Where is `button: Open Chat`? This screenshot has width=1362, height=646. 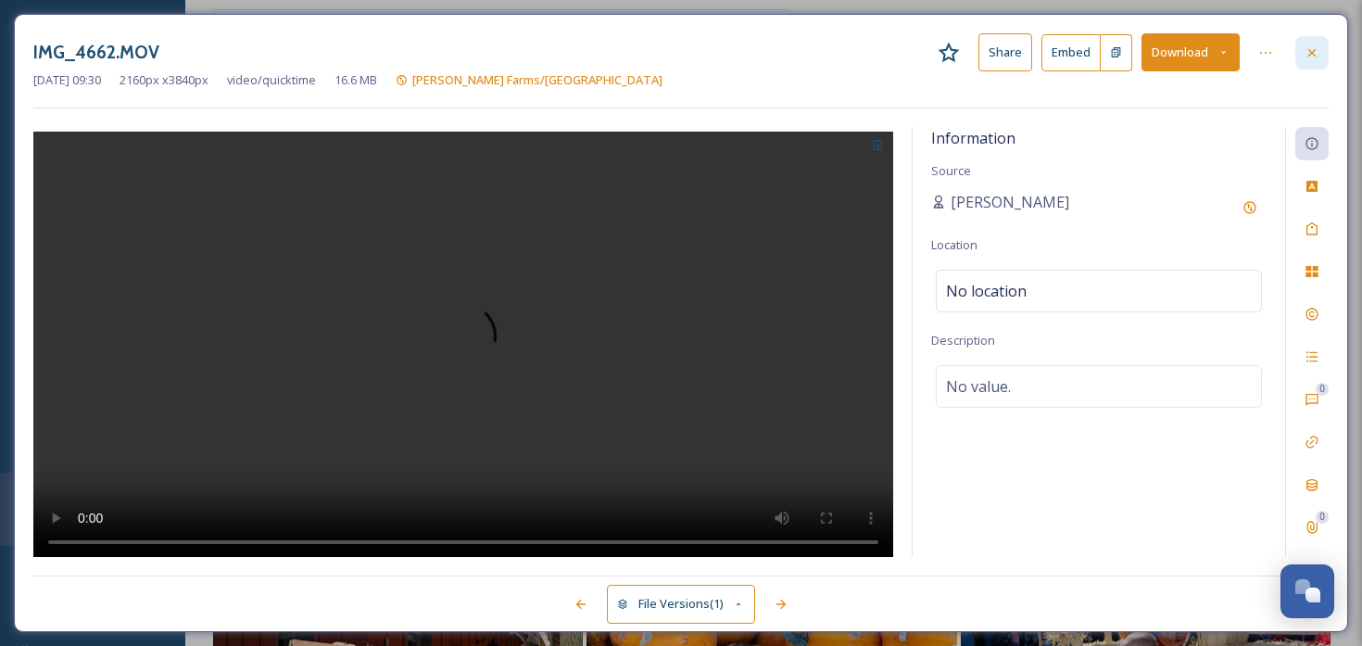
button: Open Chat is located at coordinates (1308, 591).